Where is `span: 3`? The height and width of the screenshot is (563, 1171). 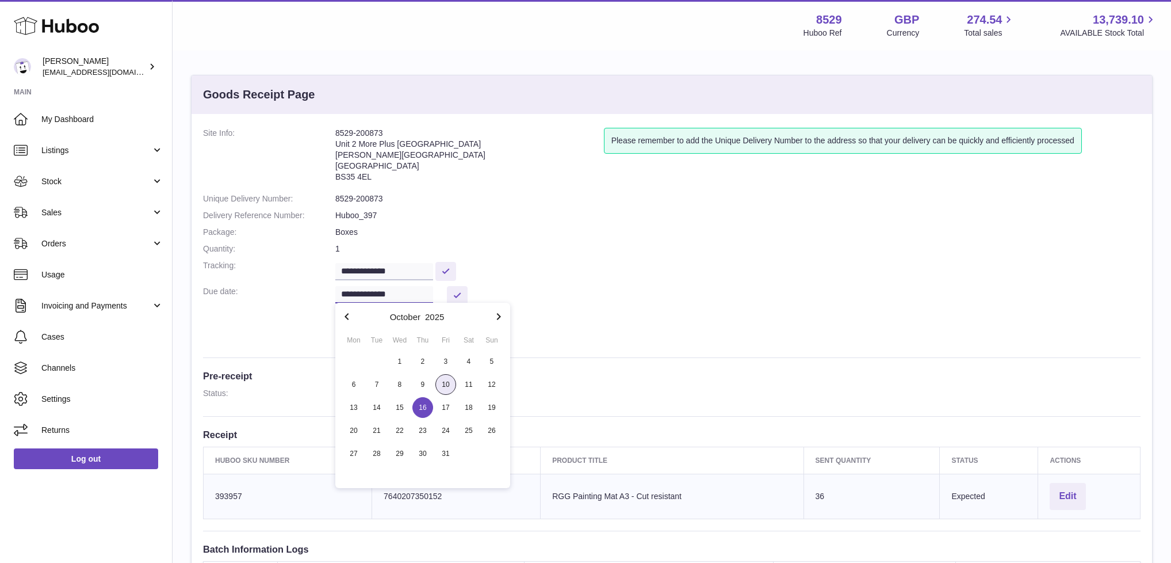 span: 3 is located at coordinates (446, 361).